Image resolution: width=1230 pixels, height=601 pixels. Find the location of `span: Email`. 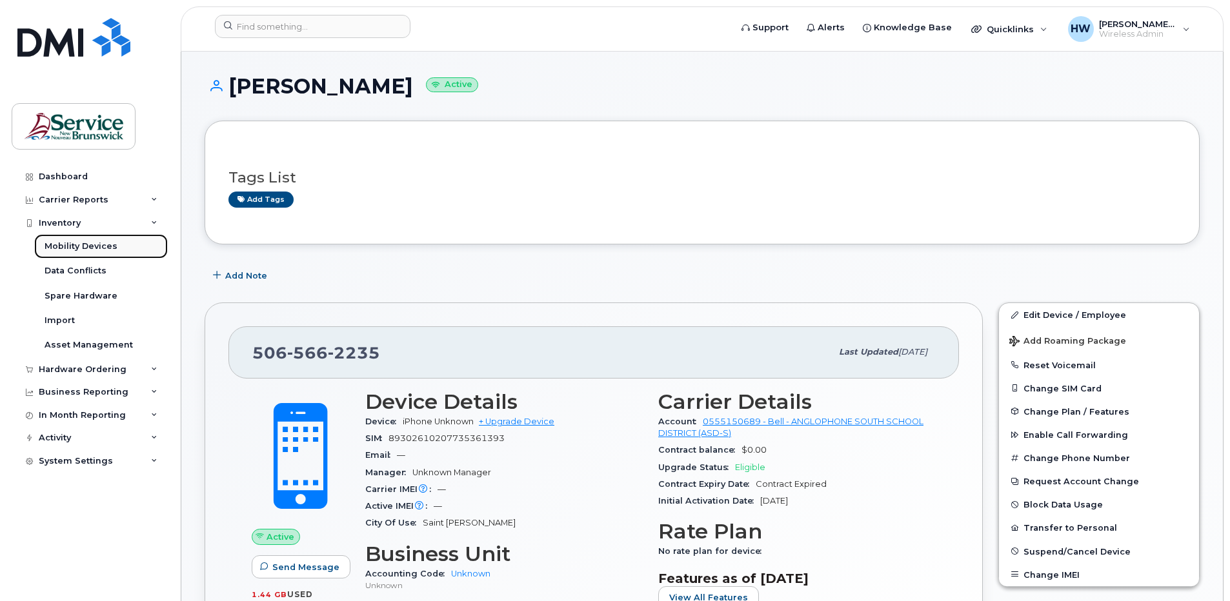

span: Email is located at coordinates (381, 455).